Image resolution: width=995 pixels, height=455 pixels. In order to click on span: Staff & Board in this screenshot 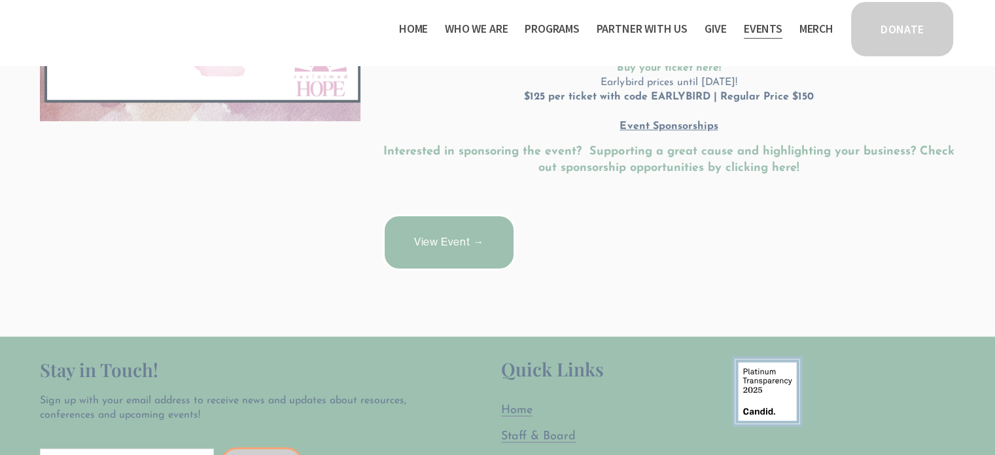, I will do `click(538, 436)`.